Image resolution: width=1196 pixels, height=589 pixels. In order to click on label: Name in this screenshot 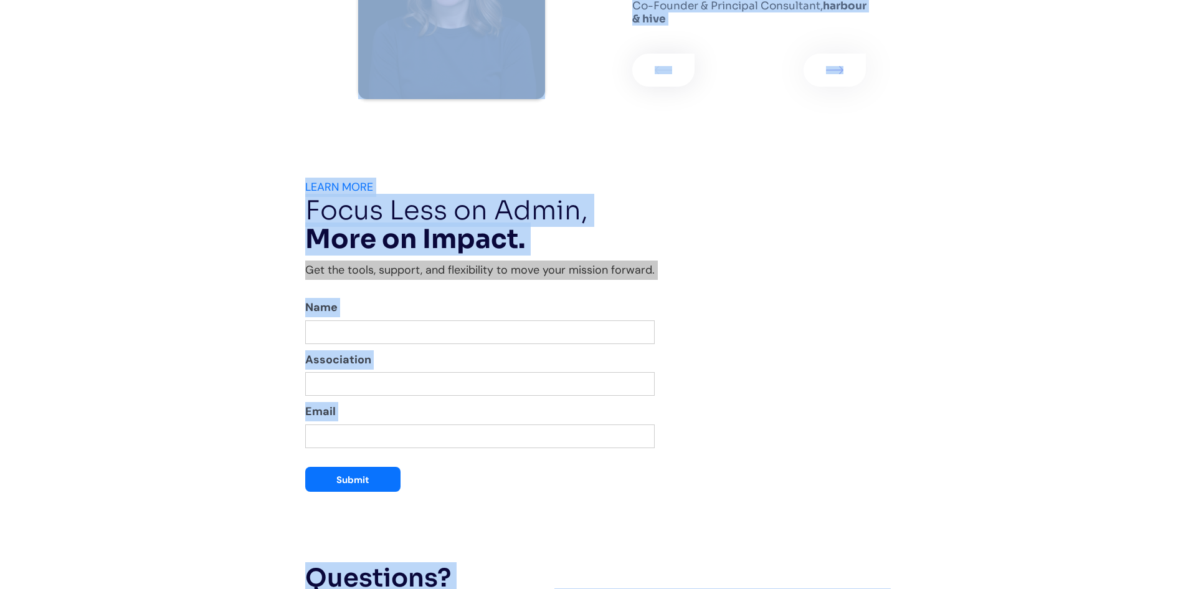, I will do `click(480, 307)`.